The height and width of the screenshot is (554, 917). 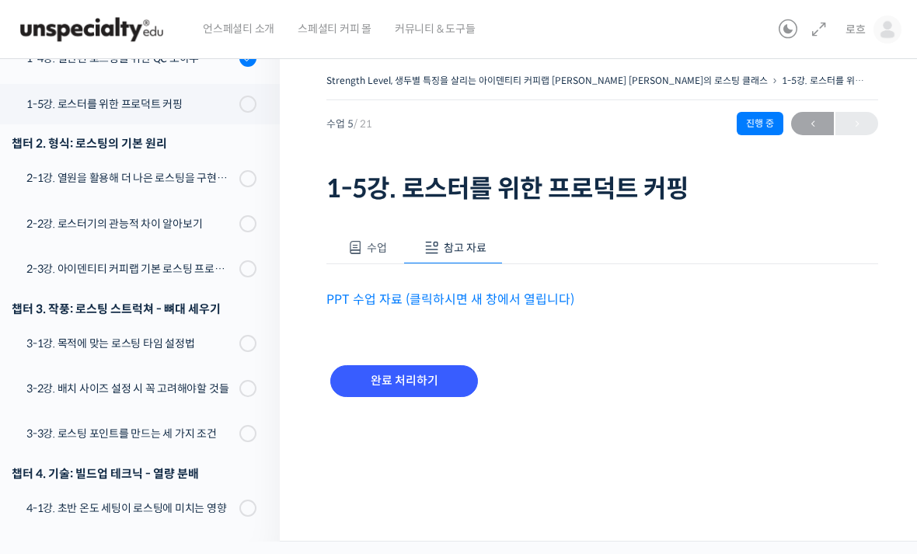 What do you see at coordinates (363, 124) in the screenshot?
I see `span: / 21` at bounding box center [363, 124].